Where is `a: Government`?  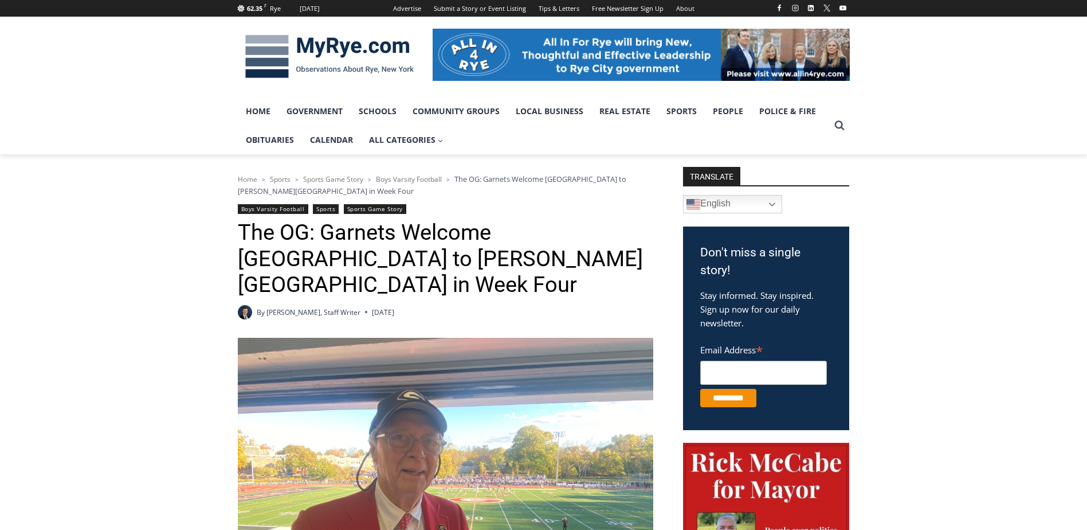
a: Government is located at coordinates (315, 111).